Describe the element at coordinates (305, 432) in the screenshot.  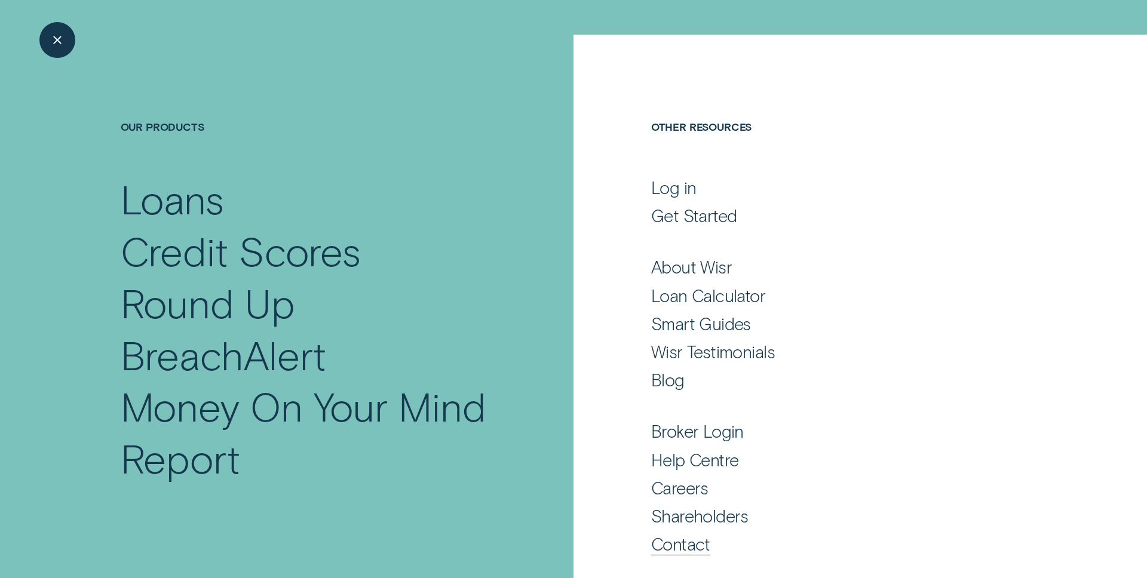
I see `a: Money On Your Mind Report` at that location.